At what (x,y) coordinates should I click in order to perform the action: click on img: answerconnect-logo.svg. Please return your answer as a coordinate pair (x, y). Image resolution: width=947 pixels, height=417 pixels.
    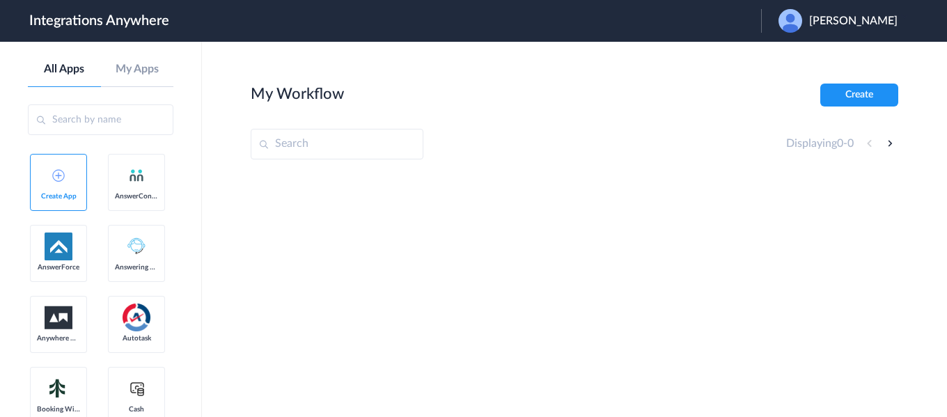
    Looking at the image, I should click on (136, 175).